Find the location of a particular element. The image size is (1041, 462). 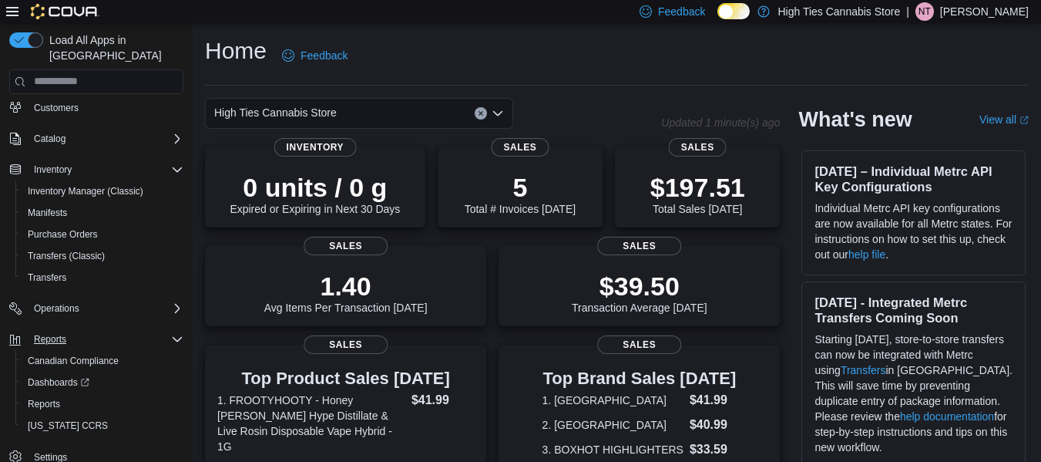

button: Manifests is located at coordinates (103, 213).